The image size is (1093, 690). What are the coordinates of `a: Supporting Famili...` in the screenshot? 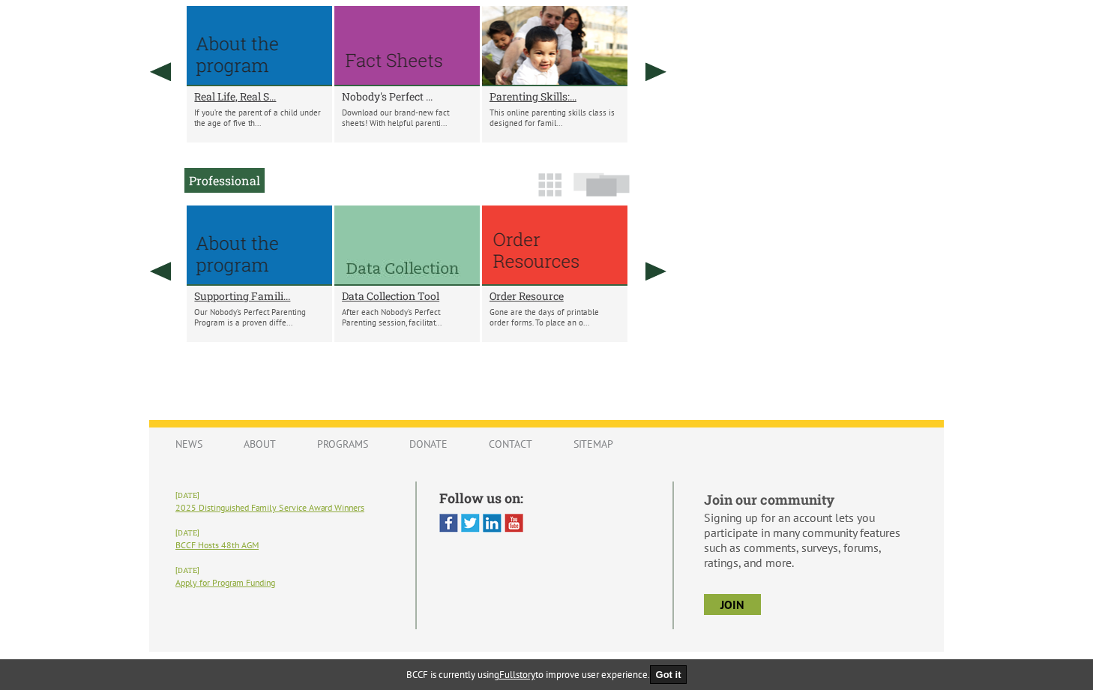 It's located at (259, 295).